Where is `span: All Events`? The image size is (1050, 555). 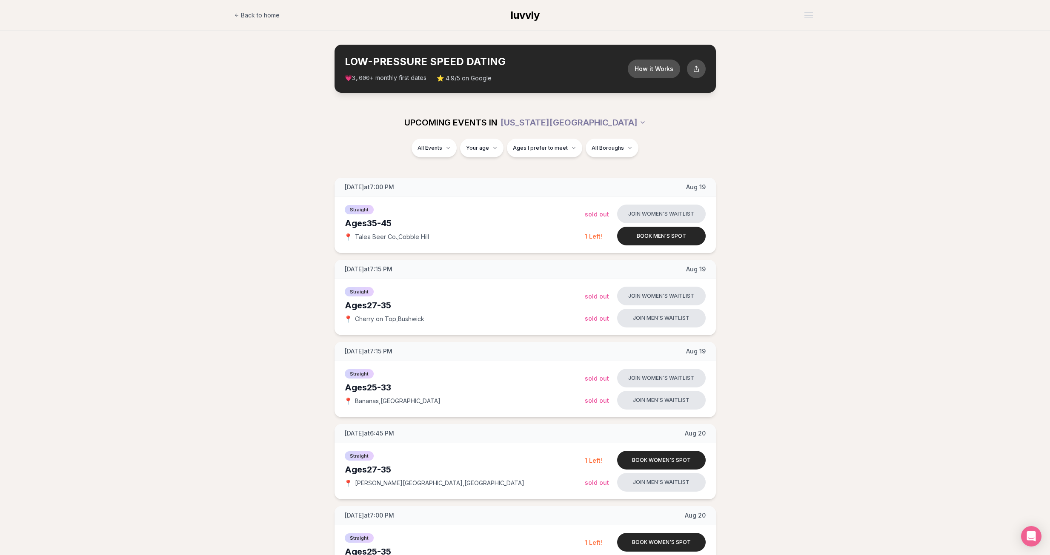
span: All Events is located at coordinates (430, 148).